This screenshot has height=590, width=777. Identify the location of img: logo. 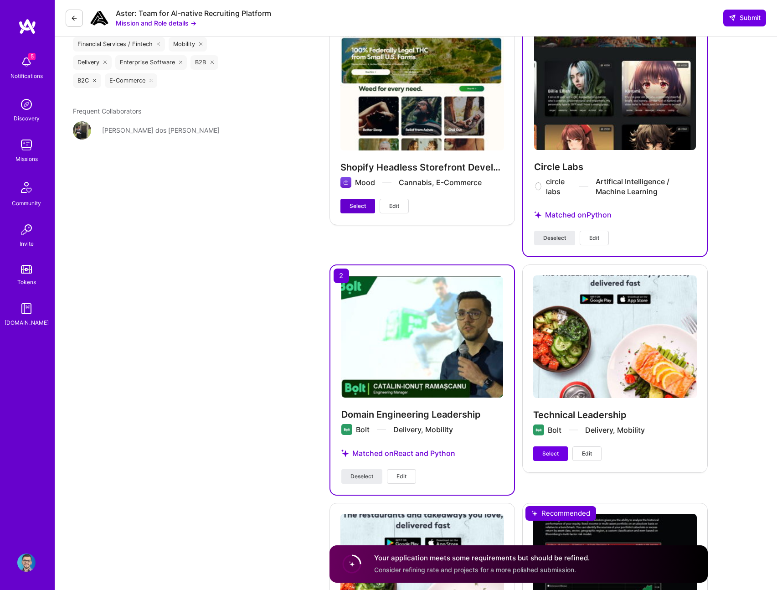
(27, 26).